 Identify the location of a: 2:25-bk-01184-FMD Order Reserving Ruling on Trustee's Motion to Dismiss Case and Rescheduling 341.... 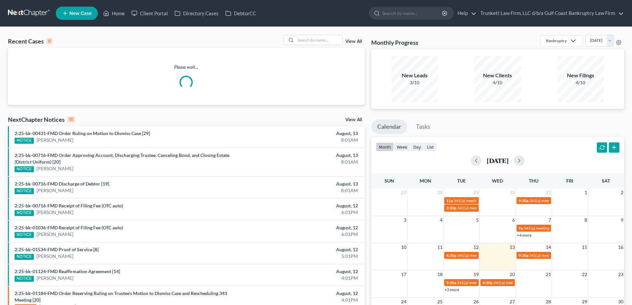
(121, 296).